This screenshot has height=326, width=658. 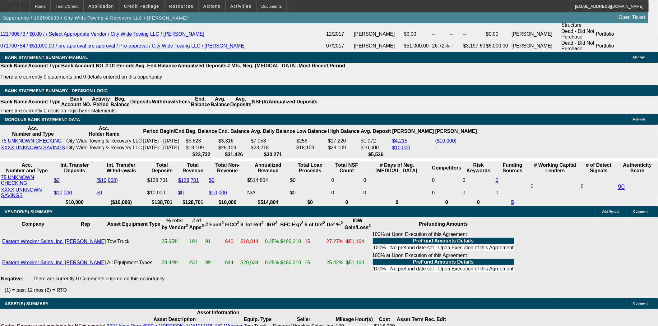 What do you see at coordinates (268, 193) in the screenshot?
I see `td: N/A` at bounding box center [268, 193].